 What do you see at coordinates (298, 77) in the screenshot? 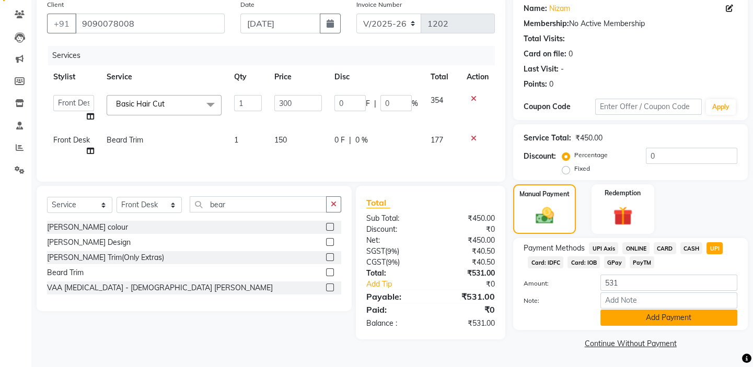
I see `th: Price` at bounding box center [298, 77].